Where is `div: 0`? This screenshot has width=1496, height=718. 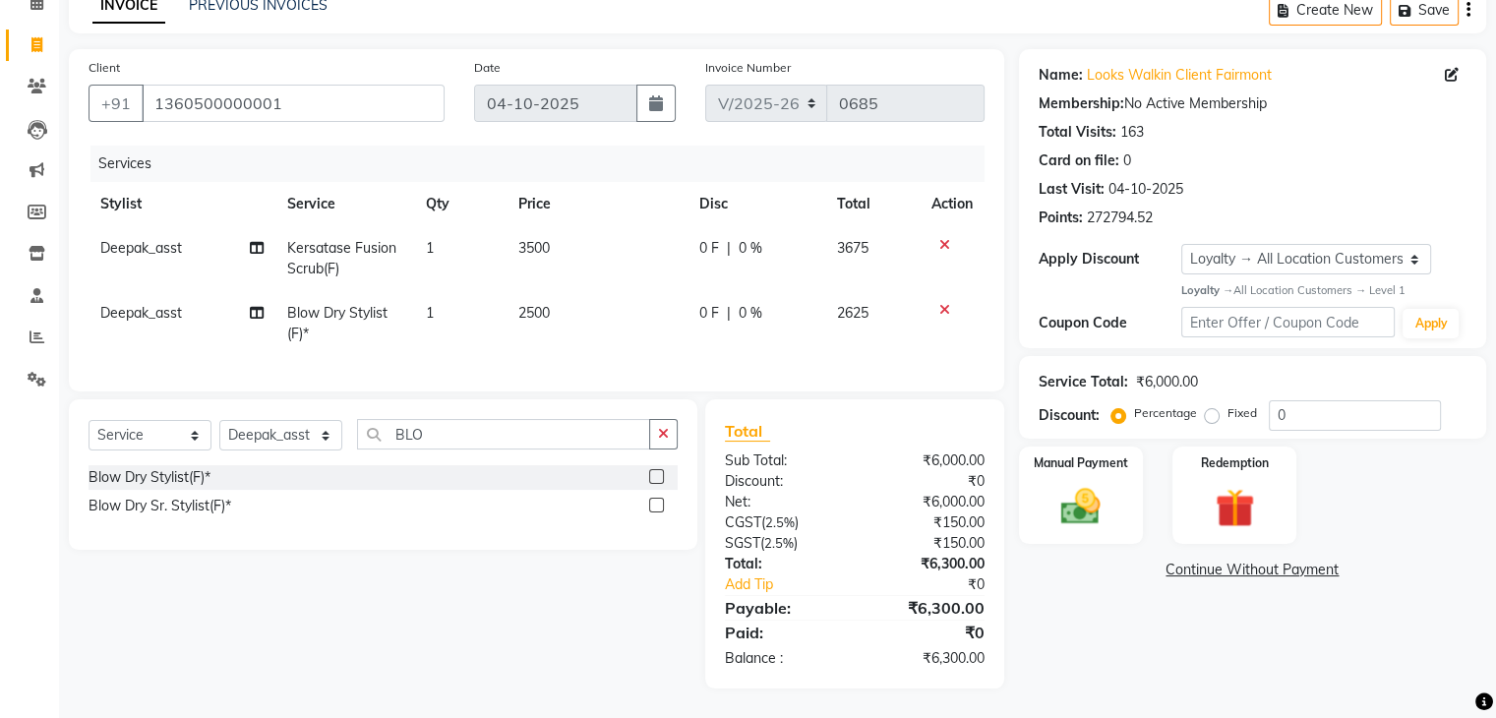 div: 0 is located at coordinates (1127, 160).